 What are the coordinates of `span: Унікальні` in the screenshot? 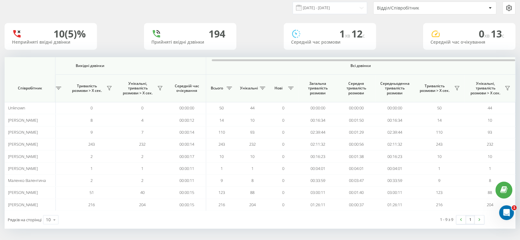 It's located at (249, 88).